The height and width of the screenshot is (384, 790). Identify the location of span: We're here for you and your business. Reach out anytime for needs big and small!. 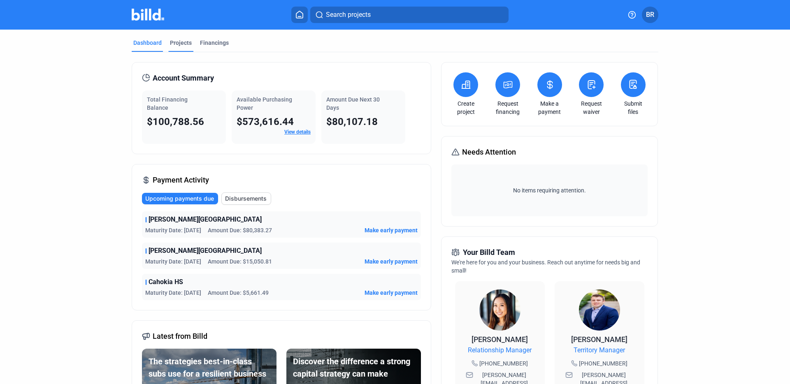
(546, 267).